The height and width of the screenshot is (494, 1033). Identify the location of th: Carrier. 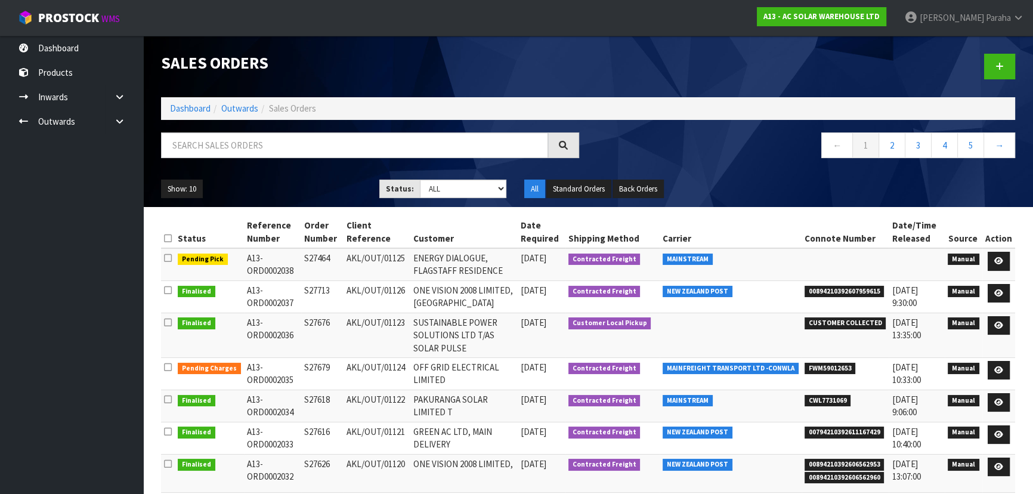
(730, 232).